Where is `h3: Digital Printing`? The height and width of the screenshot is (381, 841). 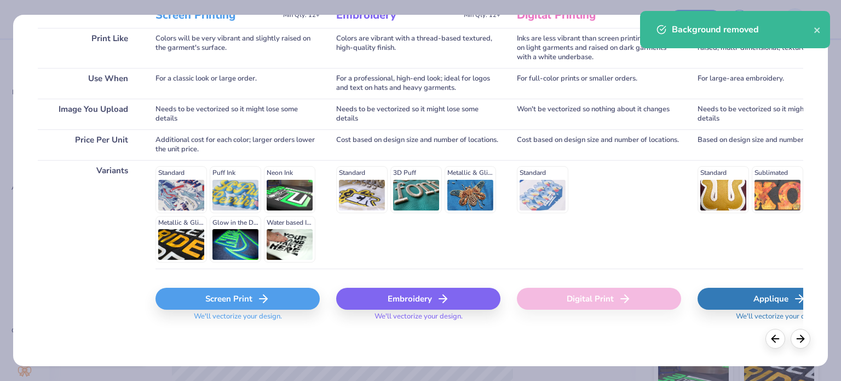
h3: Digital Printing is located at coordinates (578, 15).